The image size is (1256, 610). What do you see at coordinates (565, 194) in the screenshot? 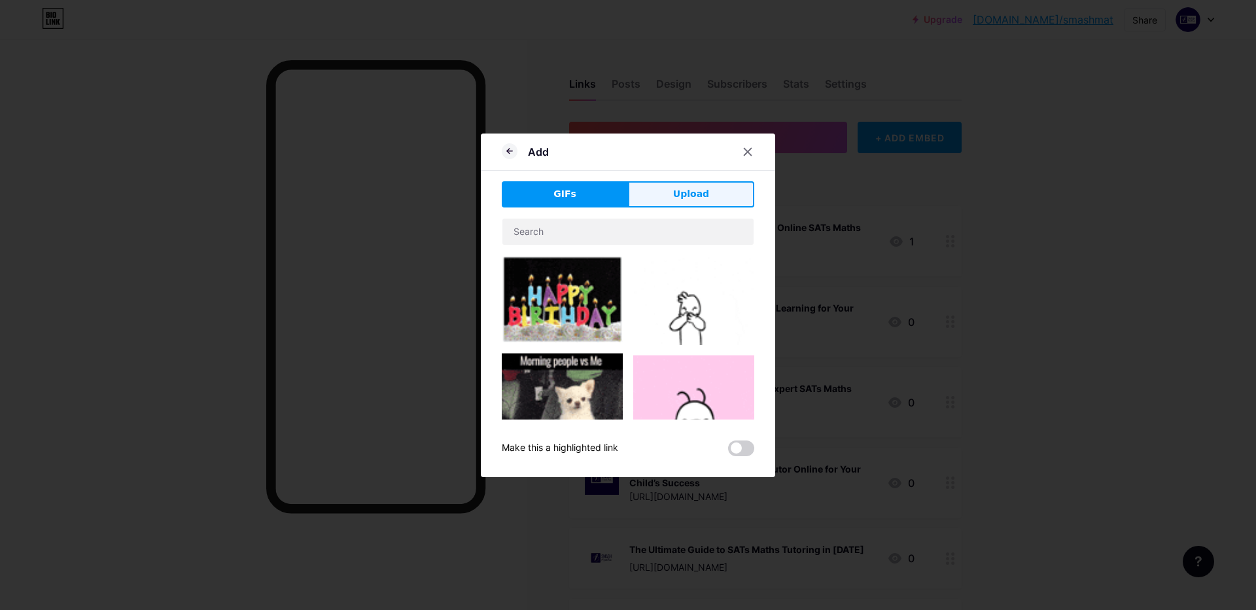
I see `button: GIFs` at bounding box center [565, 194].